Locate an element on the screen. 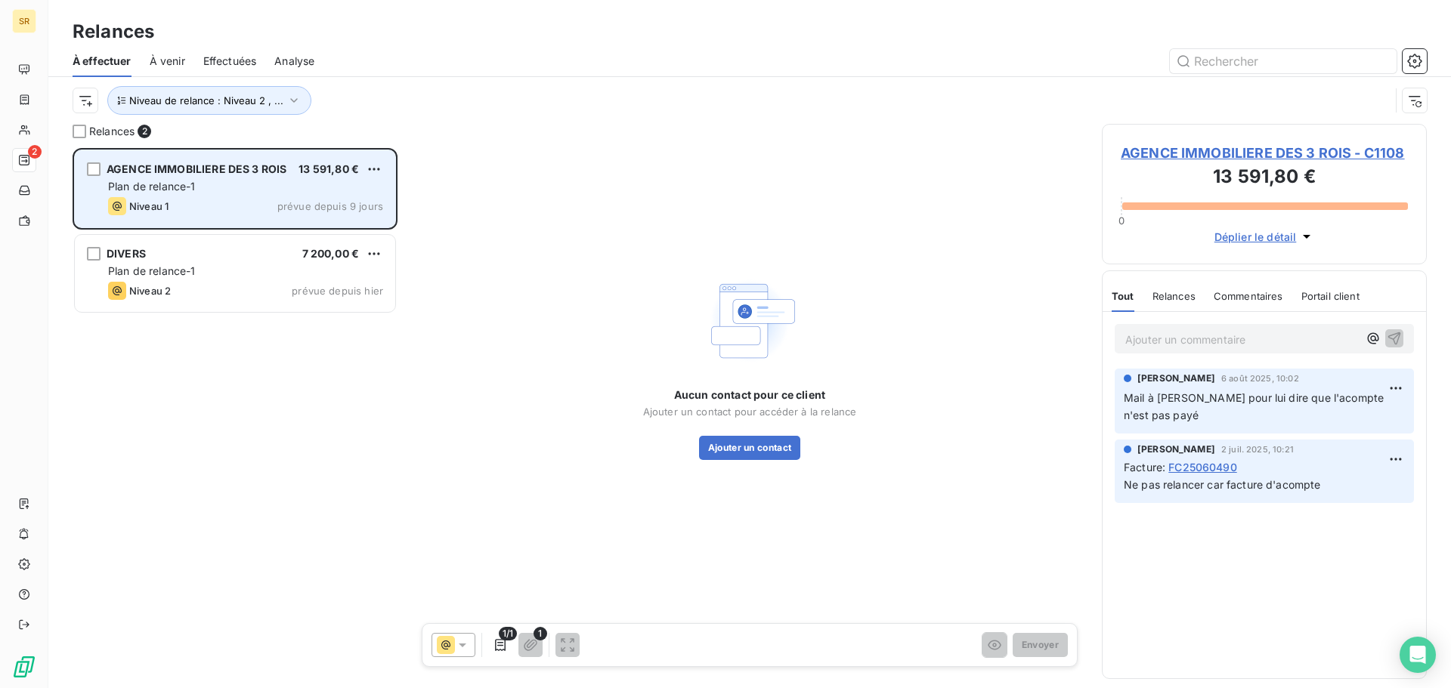  span: 13 591,80 € is located at coordinates (329, 168).